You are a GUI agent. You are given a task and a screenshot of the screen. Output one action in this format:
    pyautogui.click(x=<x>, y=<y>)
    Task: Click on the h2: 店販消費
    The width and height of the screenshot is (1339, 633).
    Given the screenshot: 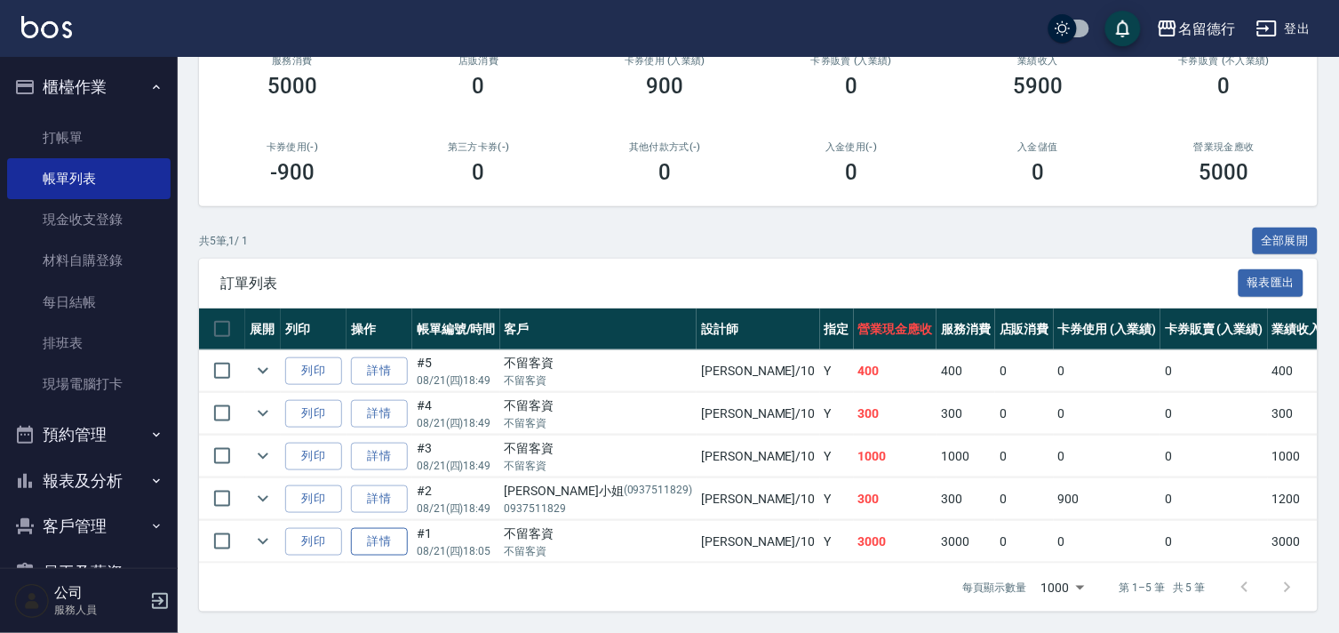 What is the action you would take?
    pyautogui.click(x=479, y=60)
    